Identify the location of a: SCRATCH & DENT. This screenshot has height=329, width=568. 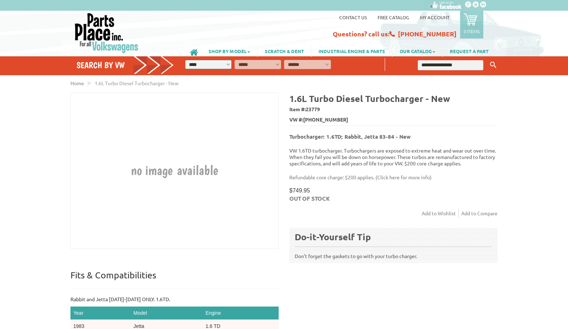
(284, 51).